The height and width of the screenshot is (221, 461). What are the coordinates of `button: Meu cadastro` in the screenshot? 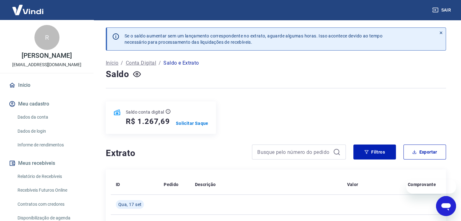 It's located at (47, 104).